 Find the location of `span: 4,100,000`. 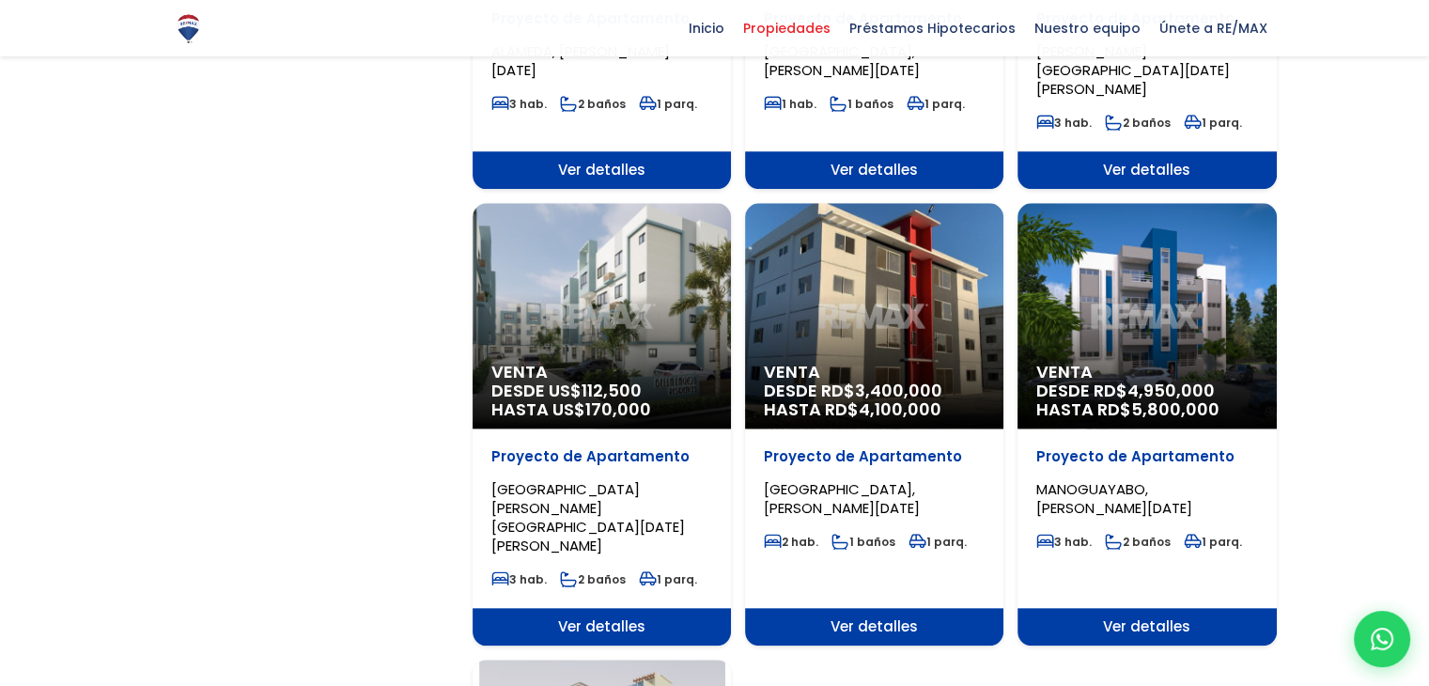

span: 4,100,000 is located at coordinates (900, 409).